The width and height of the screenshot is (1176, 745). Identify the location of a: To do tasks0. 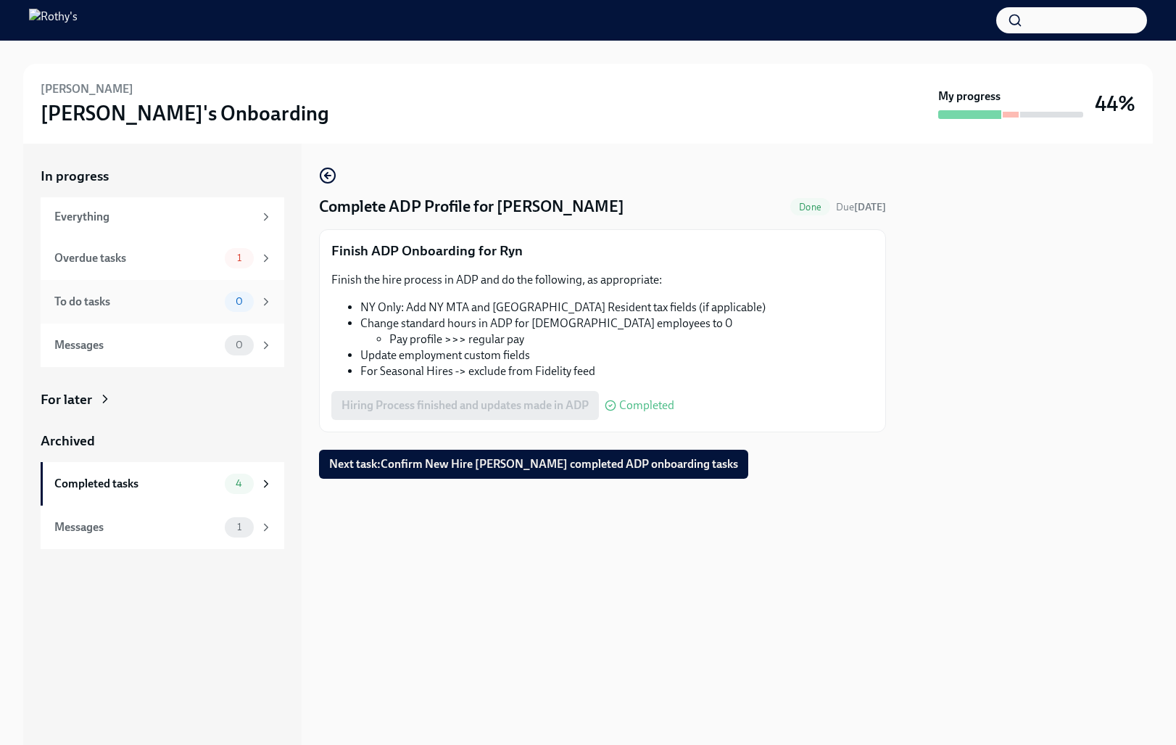
(162, 302).